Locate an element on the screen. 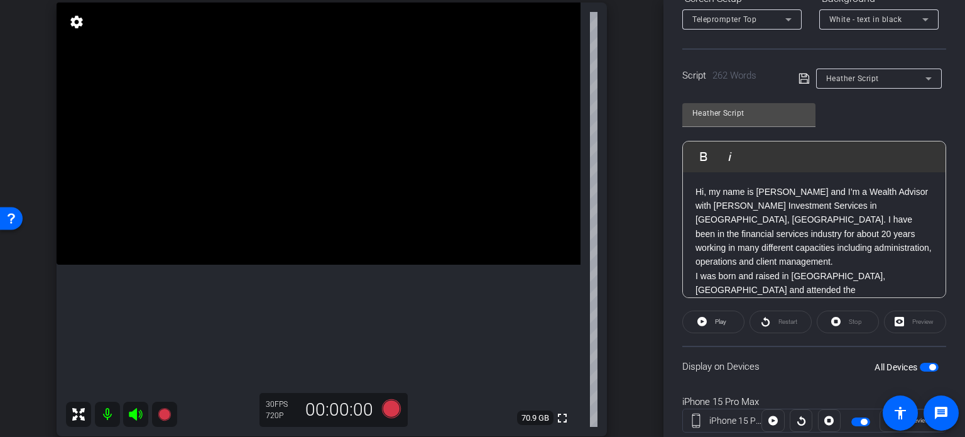 The image size is (965, 437). span: White - text in black is located at coordinates (866, 19).